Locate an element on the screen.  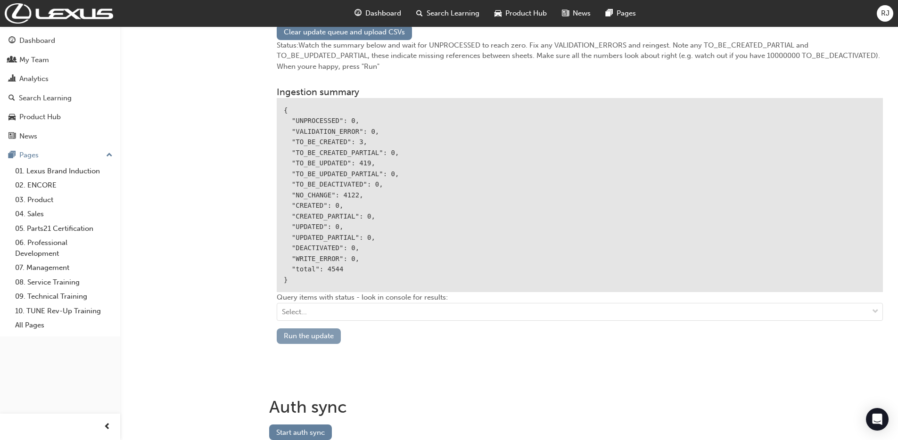
img: Trak is located at coordinates (59, 13).